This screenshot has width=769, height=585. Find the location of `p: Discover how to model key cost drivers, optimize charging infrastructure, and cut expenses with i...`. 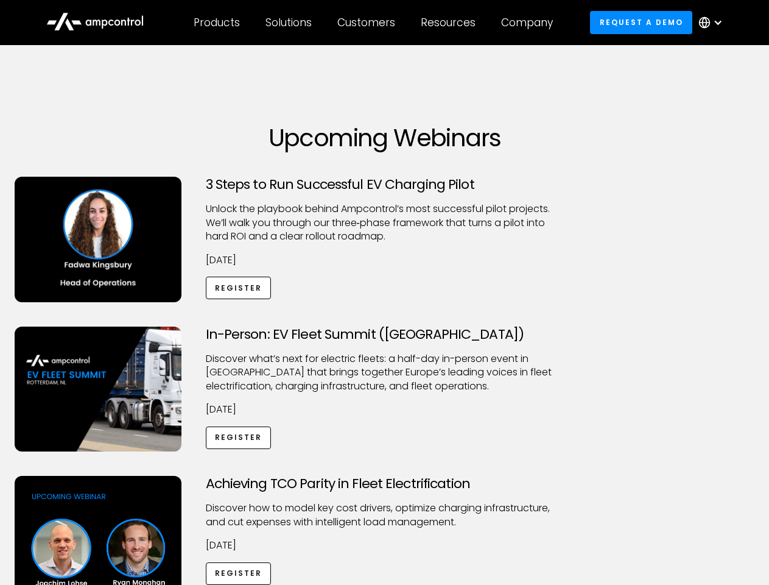

p: Discover how to model key cost drivers, optimize charging infrastructure, and cut expenses with i... is located at coordinates (385, 515).